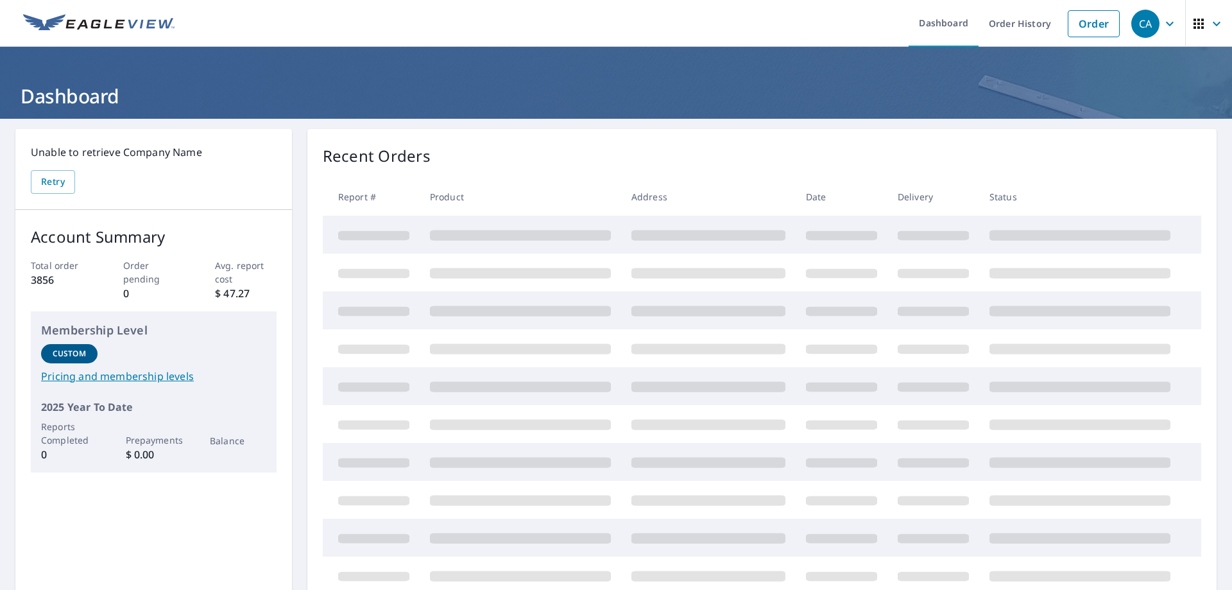 The image size is (1232, 590). I want to click on p: Unable to retrieve Company Name, so click(153, 152).